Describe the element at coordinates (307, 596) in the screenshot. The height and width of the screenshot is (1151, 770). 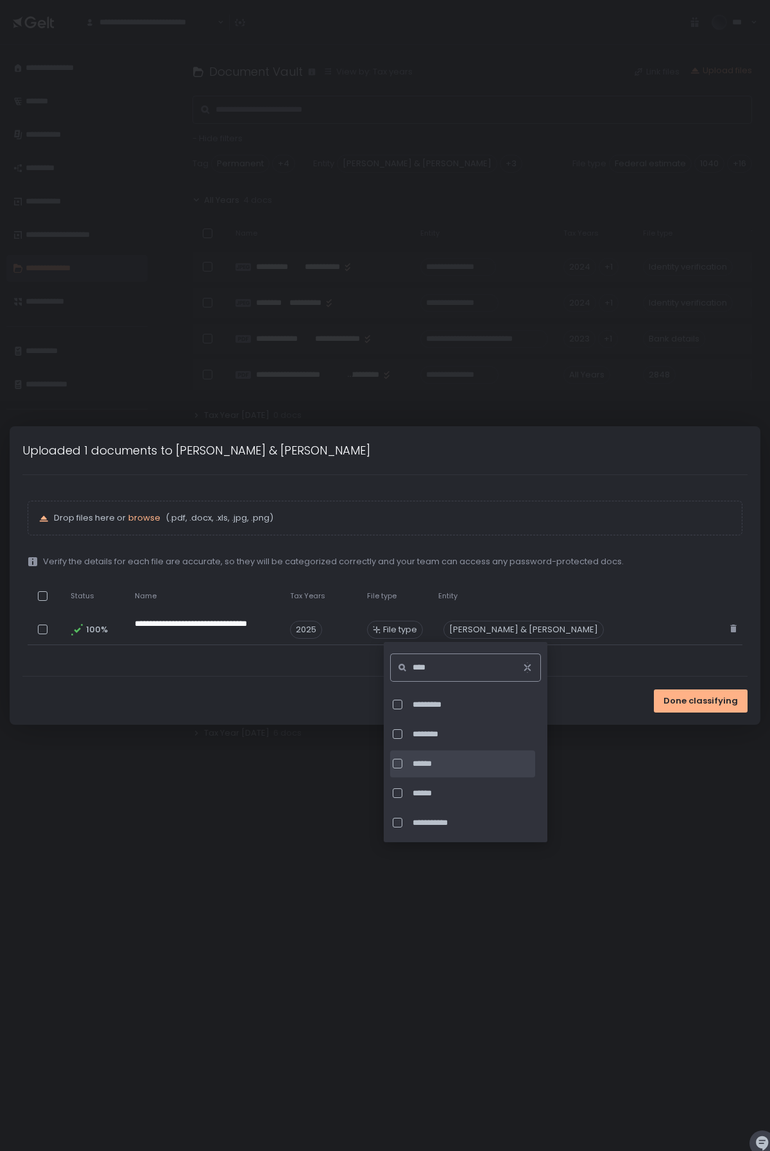
I see `span: Tax Years` at that location.